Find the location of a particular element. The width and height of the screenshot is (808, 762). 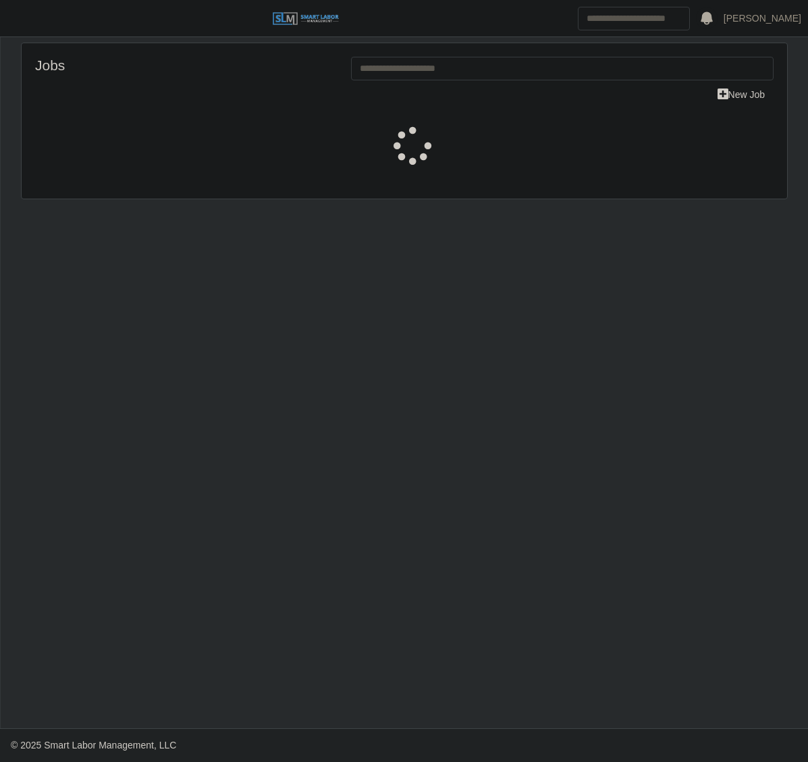

a: New Job is located at coordinates (741, 95).